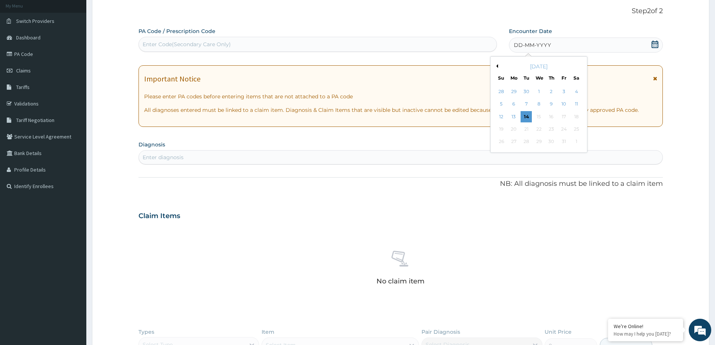 The image size is (715, 345). What do you see at coordinates (551, 92) in the screenshot?
I see `div: Choose Thursday, October 2nd, 2025` at bounding box center [551, 92].